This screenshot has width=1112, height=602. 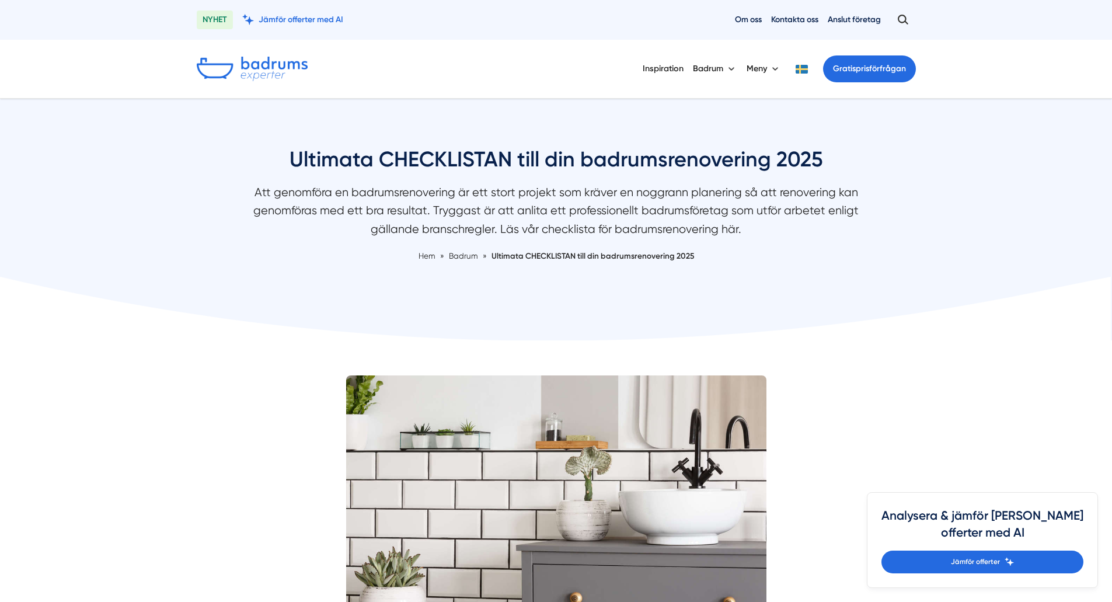 What do you see at coordinates (464, 256) in the screenshot?
I see `a: Badrum` at bounding box center [464, 256].